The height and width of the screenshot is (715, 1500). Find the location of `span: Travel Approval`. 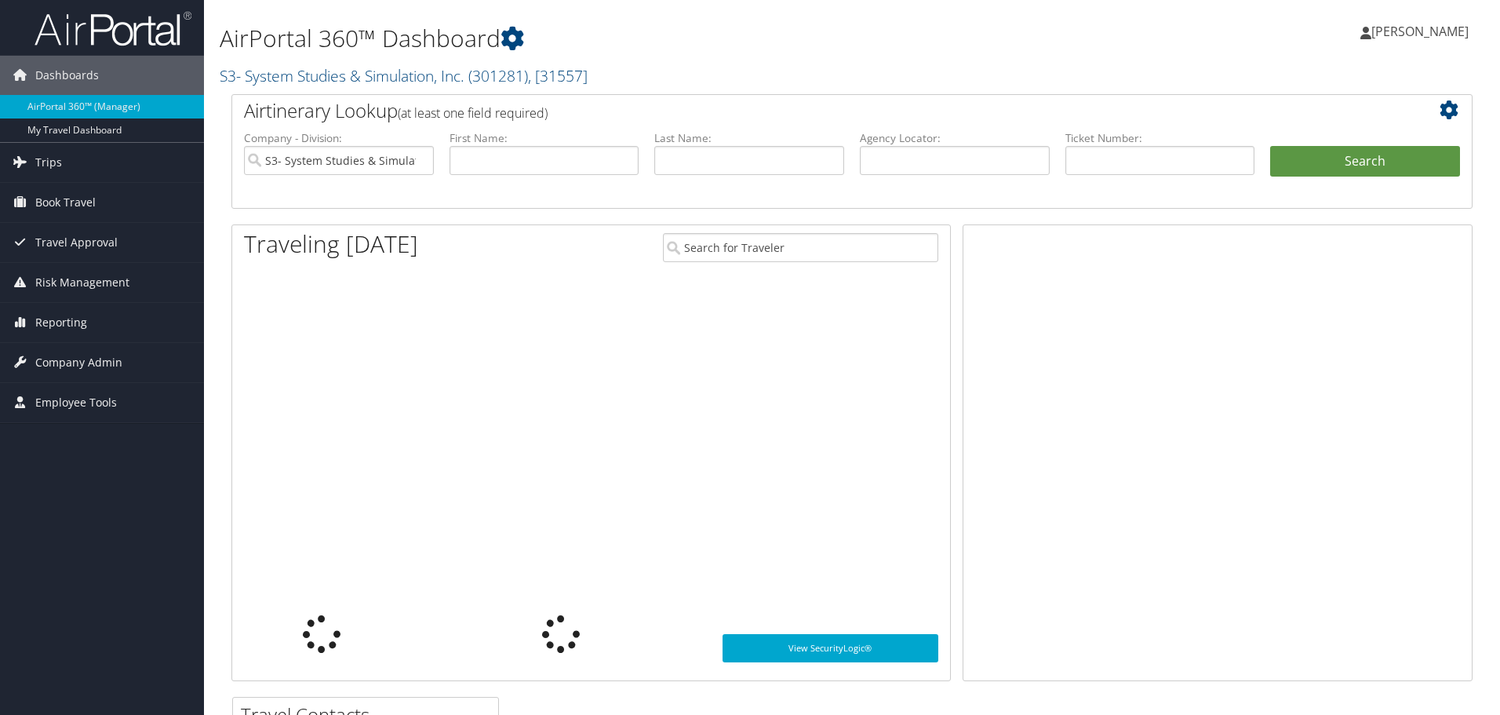

span: Travel Approval is located at coordinates (76, 242).